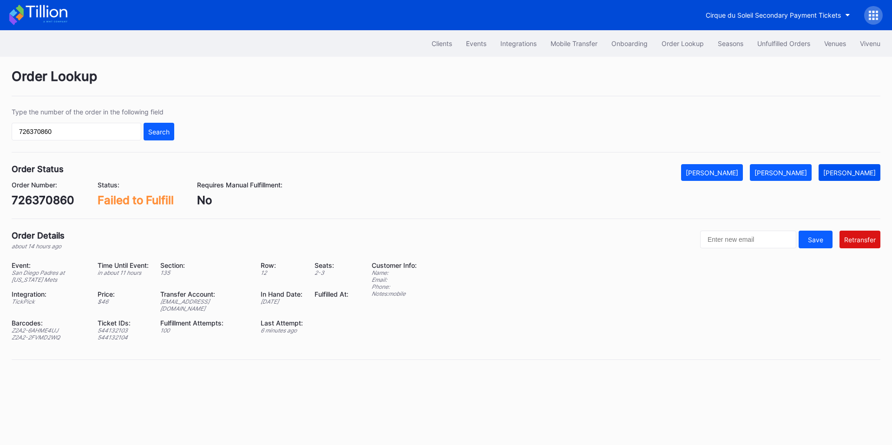 Image resolution: width=892 pixels, height=445 pixels. Describe the element at coordinates (240, 200) in the screenshot. I see `div: No` at that location.